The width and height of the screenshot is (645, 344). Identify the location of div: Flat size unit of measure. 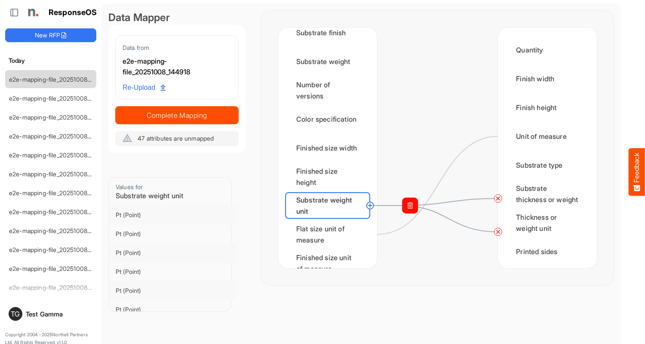
(328, 234).